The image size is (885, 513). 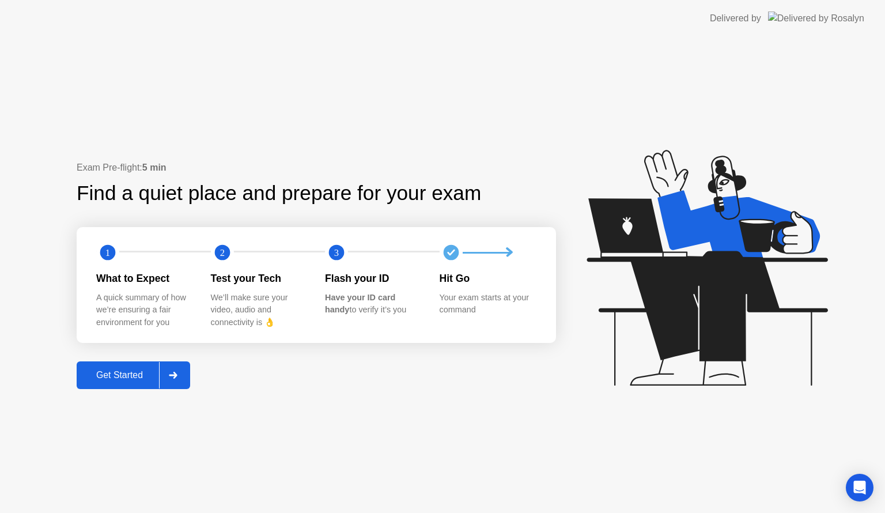 What do you see at coordinates (259, 278) in the screenshot?
I see `div: Test your Tech` at bounding box center [259, 278].